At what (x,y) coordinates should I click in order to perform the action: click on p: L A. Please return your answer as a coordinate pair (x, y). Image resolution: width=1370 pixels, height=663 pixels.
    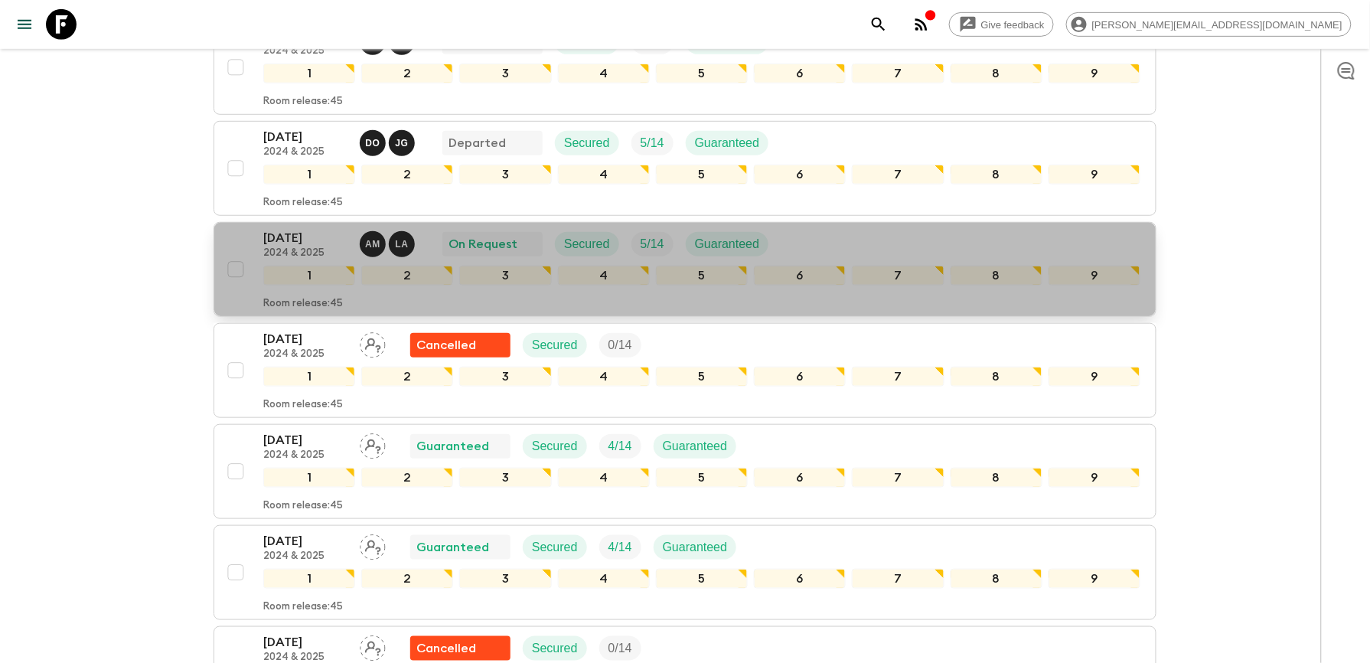
    Looking at the image, I should click on (401, 244).